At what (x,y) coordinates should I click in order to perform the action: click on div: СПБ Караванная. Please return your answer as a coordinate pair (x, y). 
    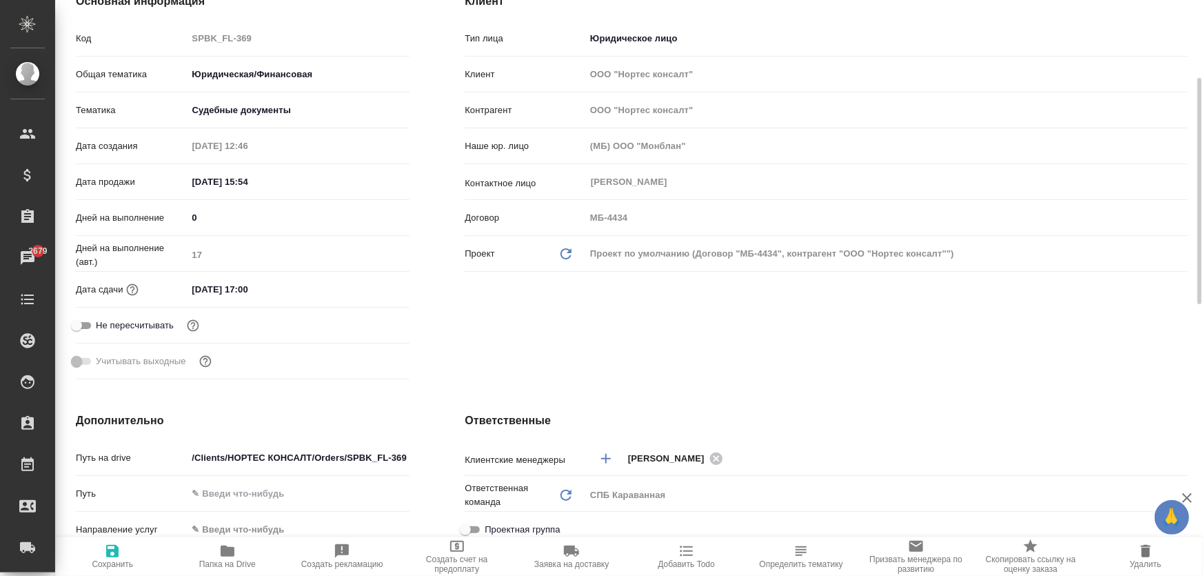
    Looking at the image, I should click on (887, 495).